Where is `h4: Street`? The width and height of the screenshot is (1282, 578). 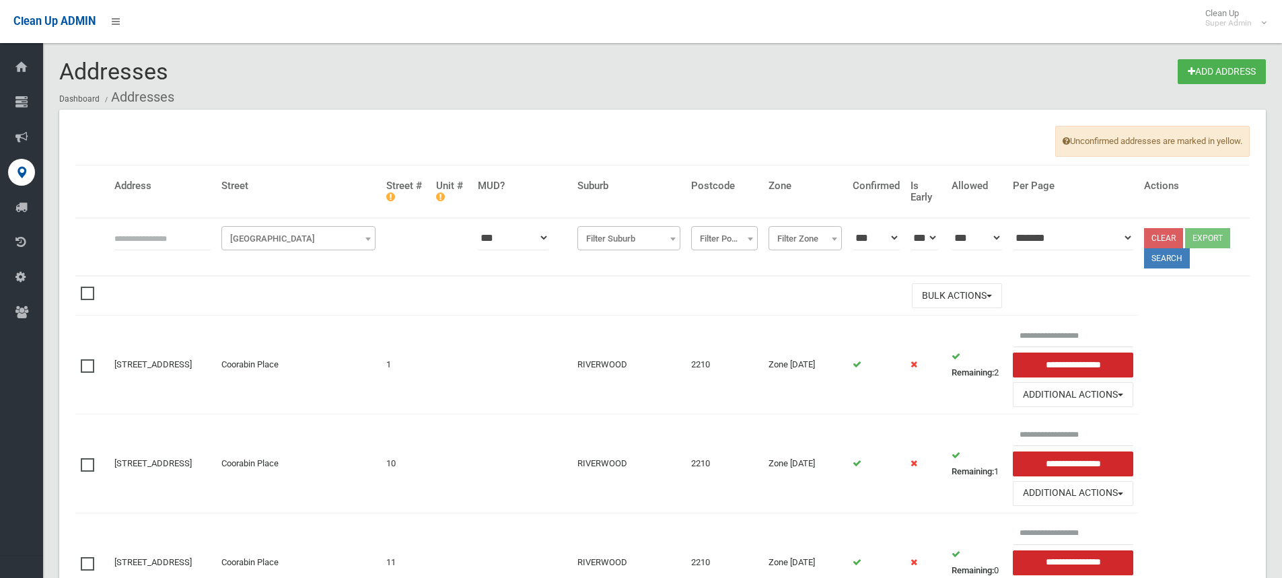 h4: Street is located at coordinates (298, 186).